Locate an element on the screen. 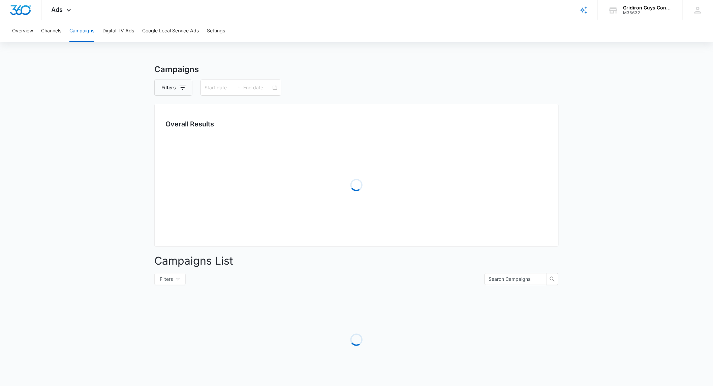 The height and width of the screenshot is (386, 713). input: Start date is located at coordinates (218, 88).